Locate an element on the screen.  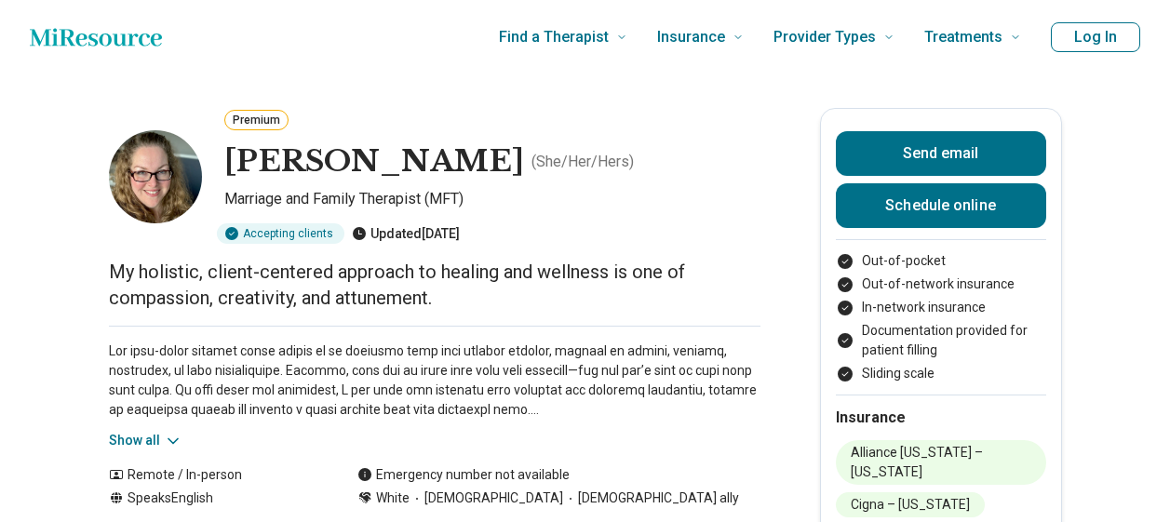
button: Show all is located at coordinates (145, 440).